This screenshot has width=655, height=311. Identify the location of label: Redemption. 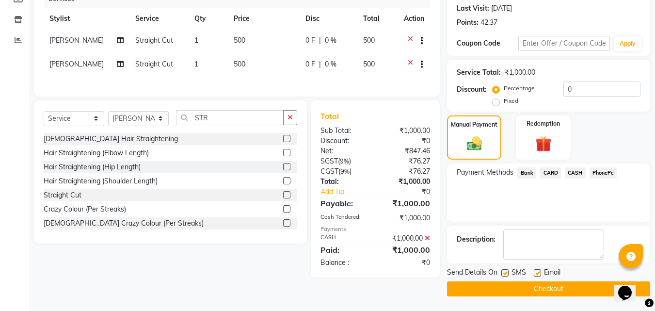
(543, 124).